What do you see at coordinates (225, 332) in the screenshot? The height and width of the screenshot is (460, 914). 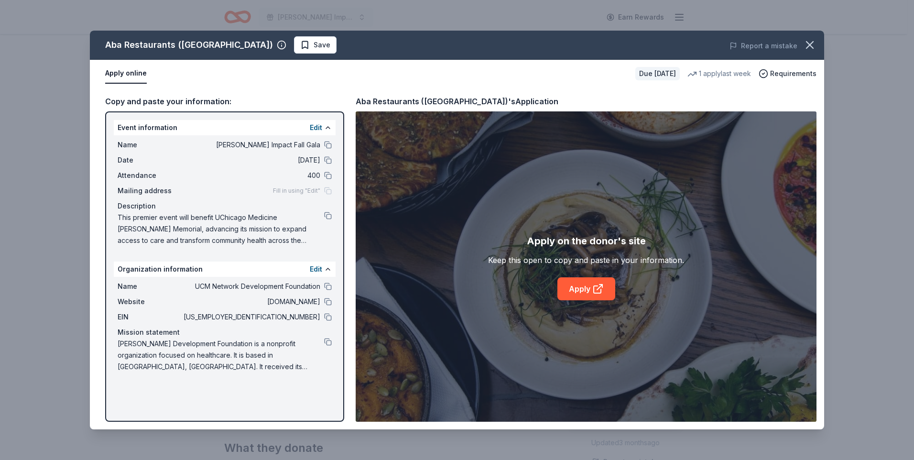 I see `div: Mission statement` at bounding box center [225, 332].